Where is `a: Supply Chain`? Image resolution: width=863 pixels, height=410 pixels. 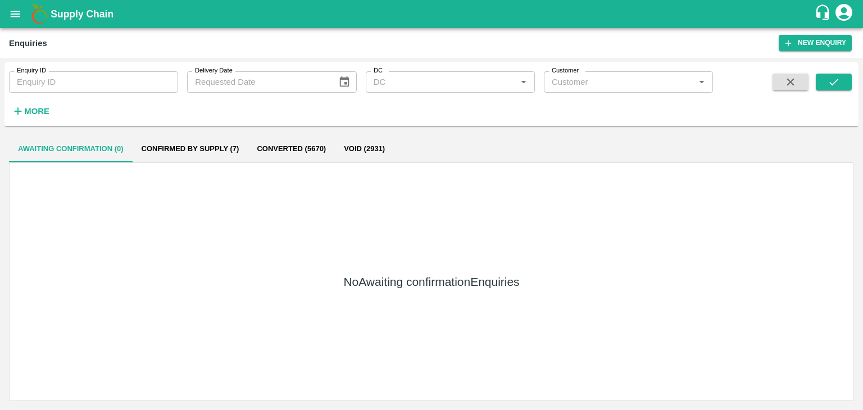
a: Supply Chain is located at coordinates (432, 14).